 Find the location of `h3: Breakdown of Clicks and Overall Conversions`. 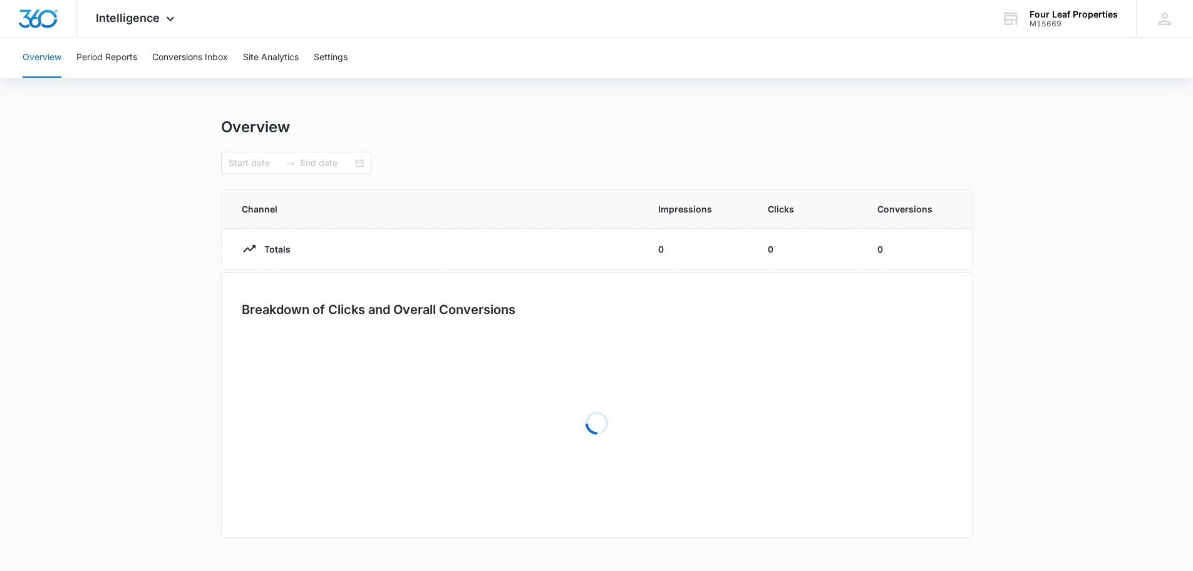

h3: Breakdown of Clicks and Overall Conversions is located at coordinates (378, 309).